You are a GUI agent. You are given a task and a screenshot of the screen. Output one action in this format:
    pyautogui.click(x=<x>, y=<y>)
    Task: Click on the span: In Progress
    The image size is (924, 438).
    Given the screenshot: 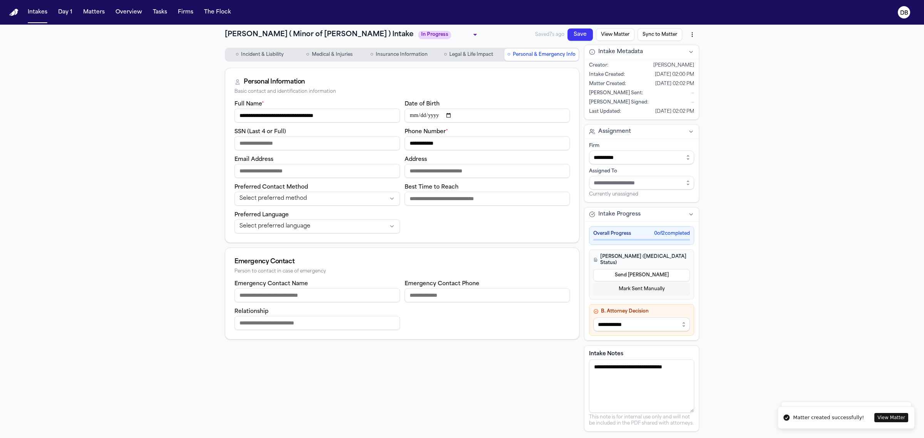 What is the action you would take?
    pyautogui.click(x=435, y=35)
    